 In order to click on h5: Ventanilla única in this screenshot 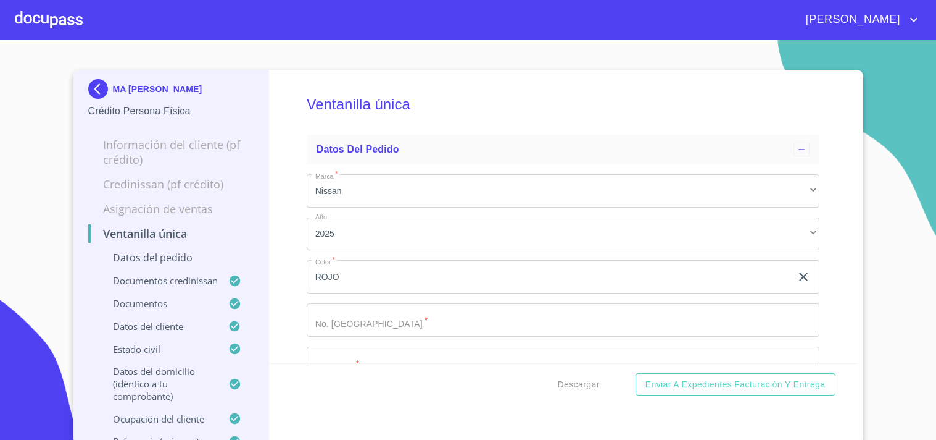, I will do `click(563, 104)`.